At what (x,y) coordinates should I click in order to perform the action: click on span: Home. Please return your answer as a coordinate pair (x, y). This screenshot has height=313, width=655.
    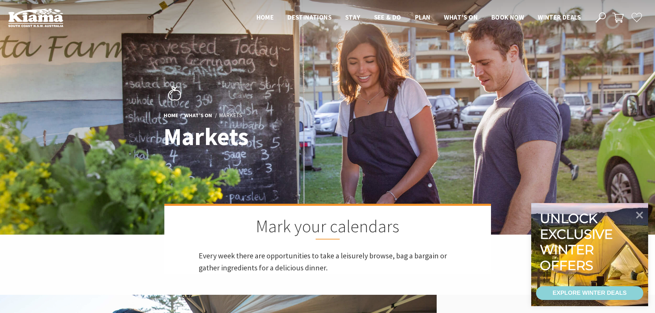
    Looking at the image, I should click on (265, 17).